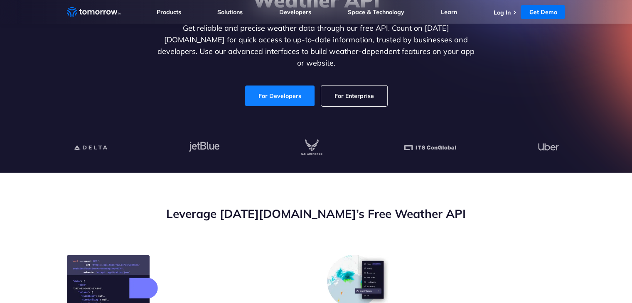 The height and width of the screenshot is (303, 632). Describe the element at coordinates (295, 12) in the screenshot. I see `a: Developers` at that location.